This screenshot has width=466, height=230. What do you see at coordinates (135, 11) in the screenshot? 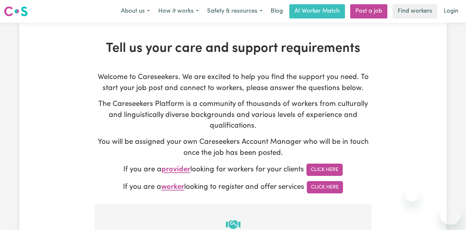
I see `button: About us` at bounding box center [135, 11].